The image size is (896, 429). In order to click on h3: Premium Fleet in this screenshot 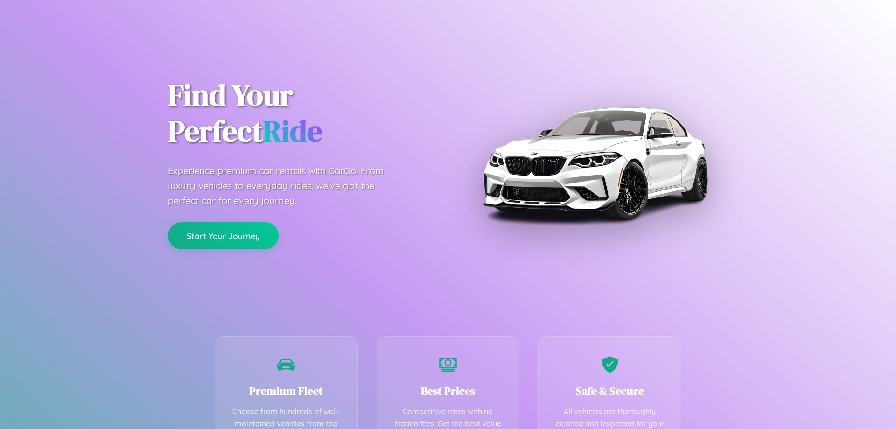, I will do `click(286, 391)`.